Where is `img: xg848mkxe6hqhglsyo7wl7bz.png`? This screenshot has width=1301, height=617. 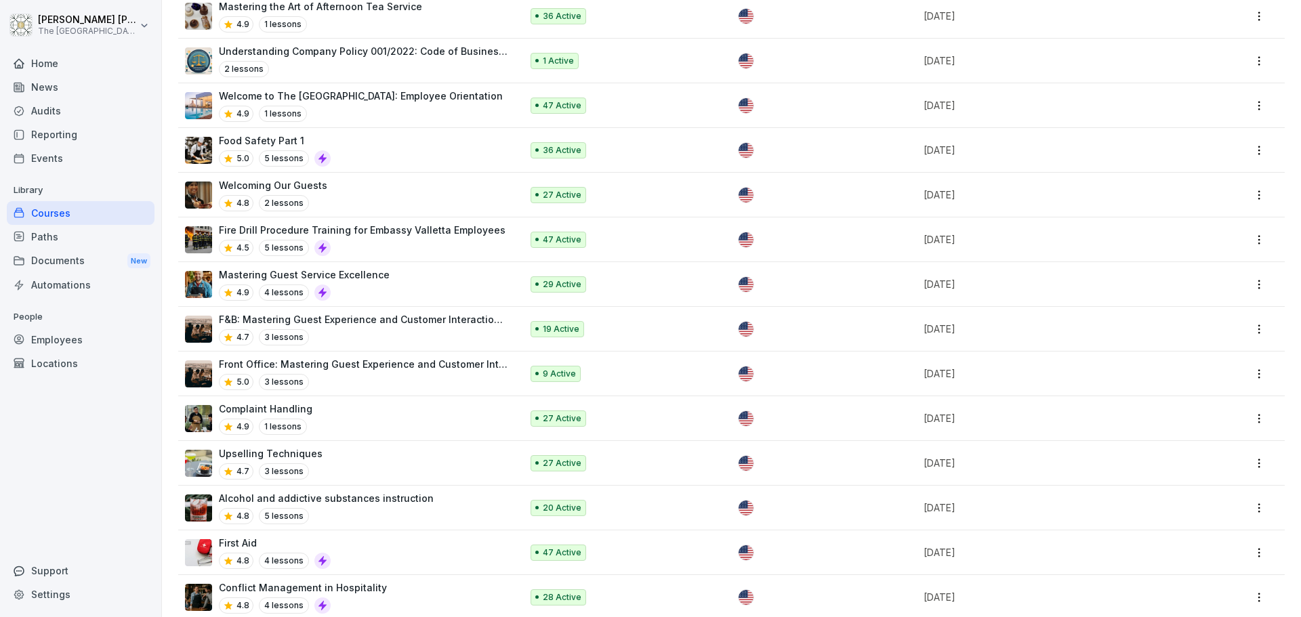
img: xg848mkxe6hqhglsyo7wl7bz.png is located at coordinates (198, 240).